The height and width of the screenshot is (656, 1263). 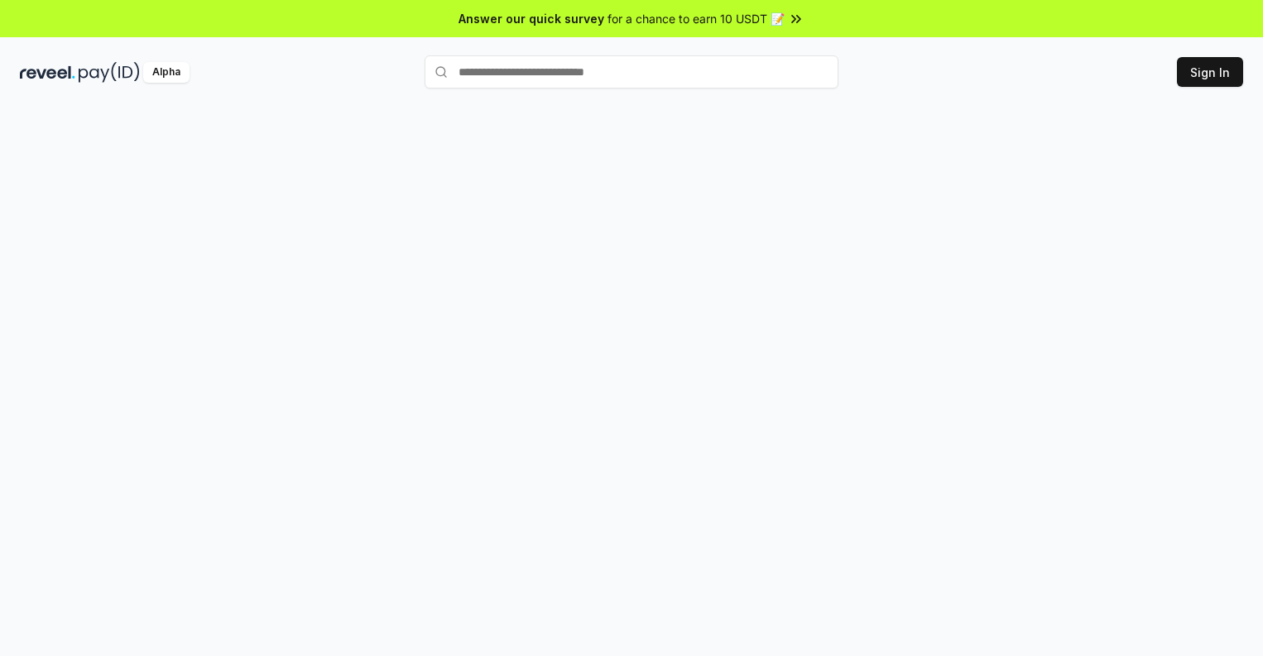 What do you see at coordinates (109, 72) in the screenshot?
I see `img: pay_id` at bounding box center [109, 72].